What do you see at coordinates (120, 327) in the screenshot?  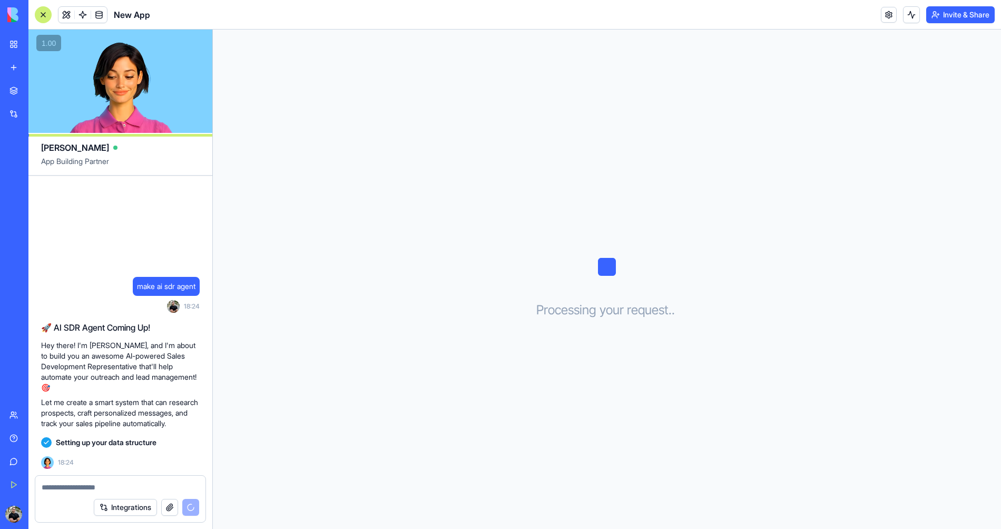 I see `h2: 🚀 AI SDR Agent Coming Up!` at bounding box center [120, 327].